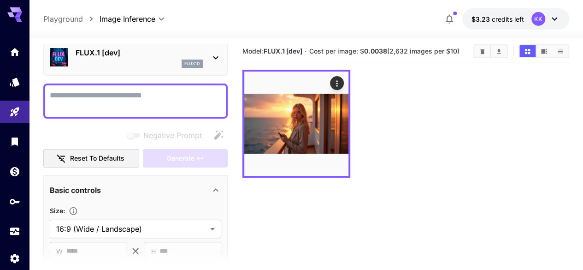  Describe the element at coordinates (136, 57) in the screenshot. I see `div: FLUX.1 [dev]flux1d` at that location.